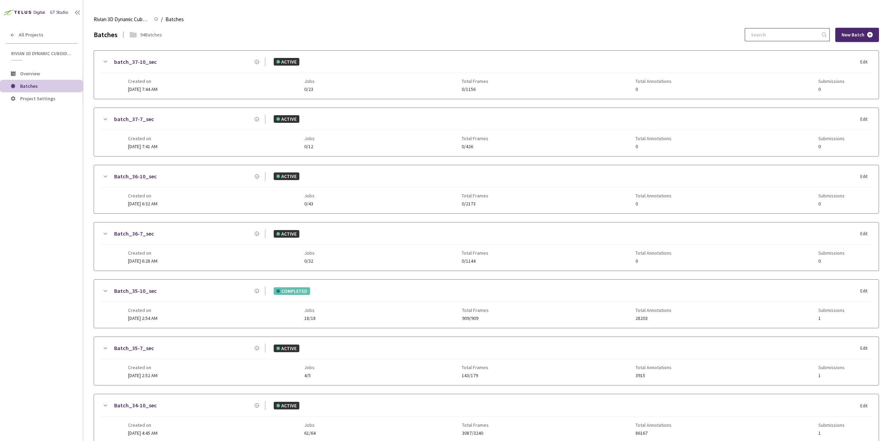 The height and width of the screenshot is (441, 888). What do you see at coordinates (105, 34) in the screenshot?
I see `div: Batches` at bounding box center [105, 34].